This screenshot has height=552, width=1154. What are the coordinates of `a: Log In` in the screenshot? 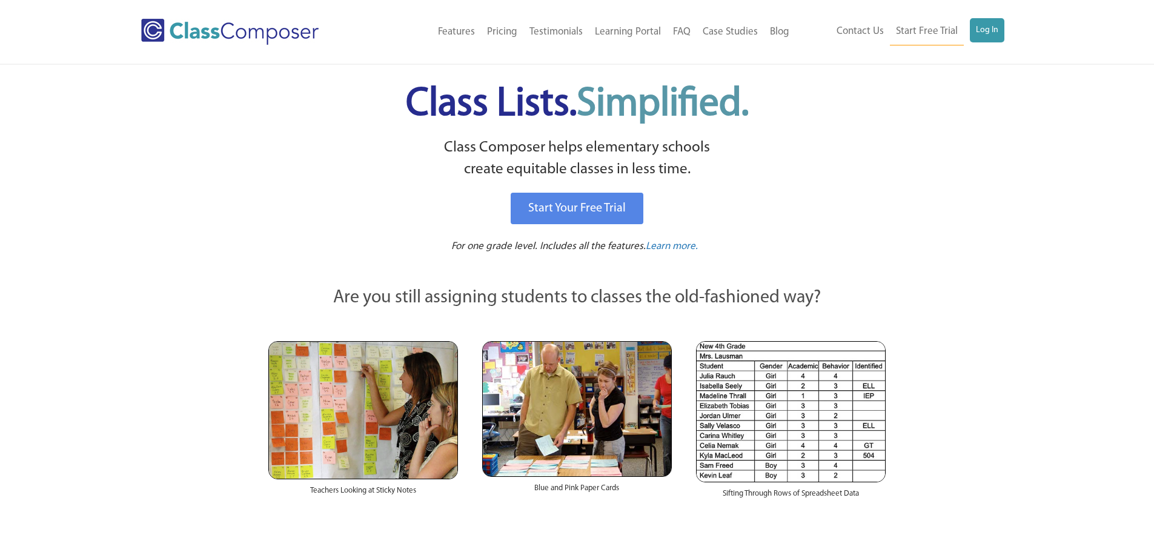 It's located at (987, 30).